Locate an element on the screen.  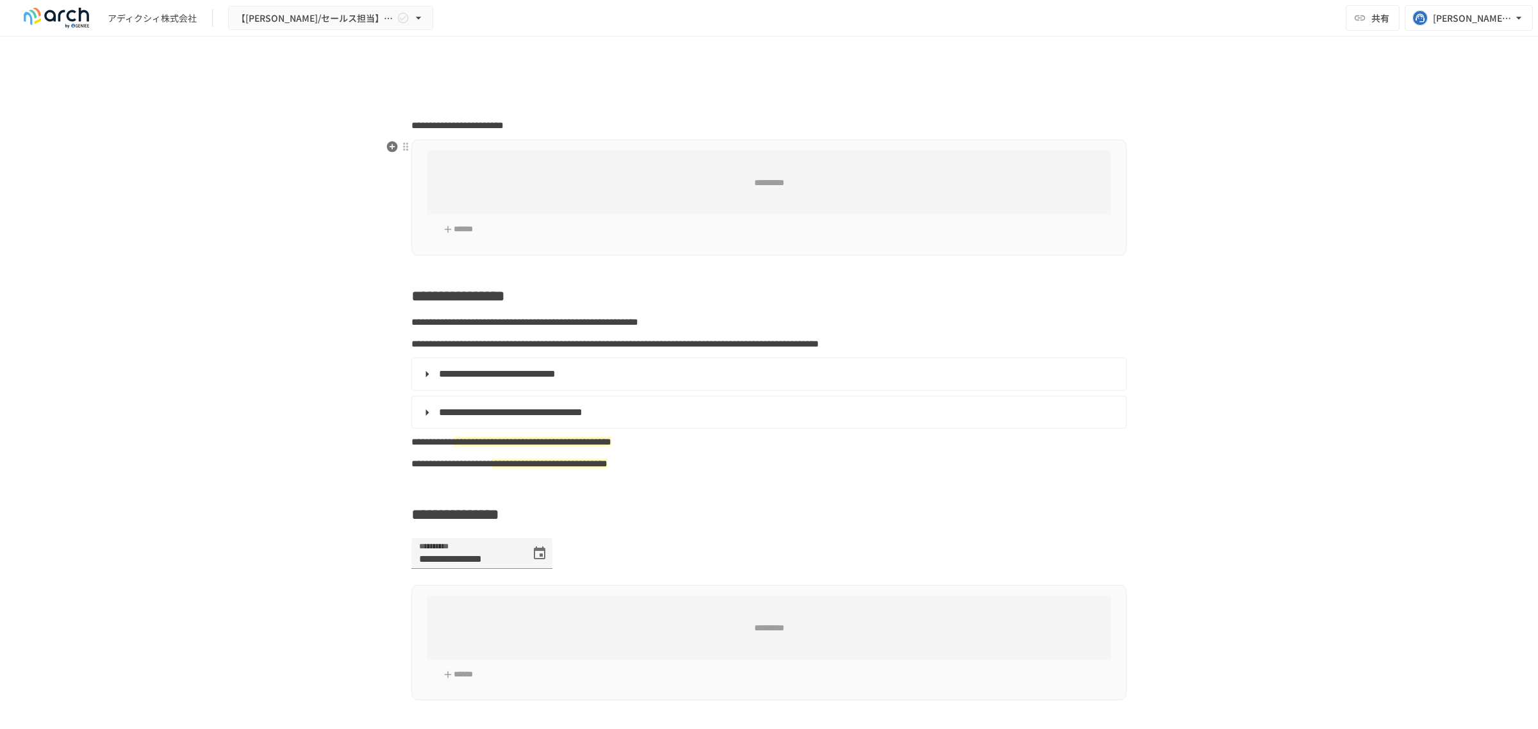
img: logo-default@2x-9cf2c760.svg is located at coordinates (56, 18).